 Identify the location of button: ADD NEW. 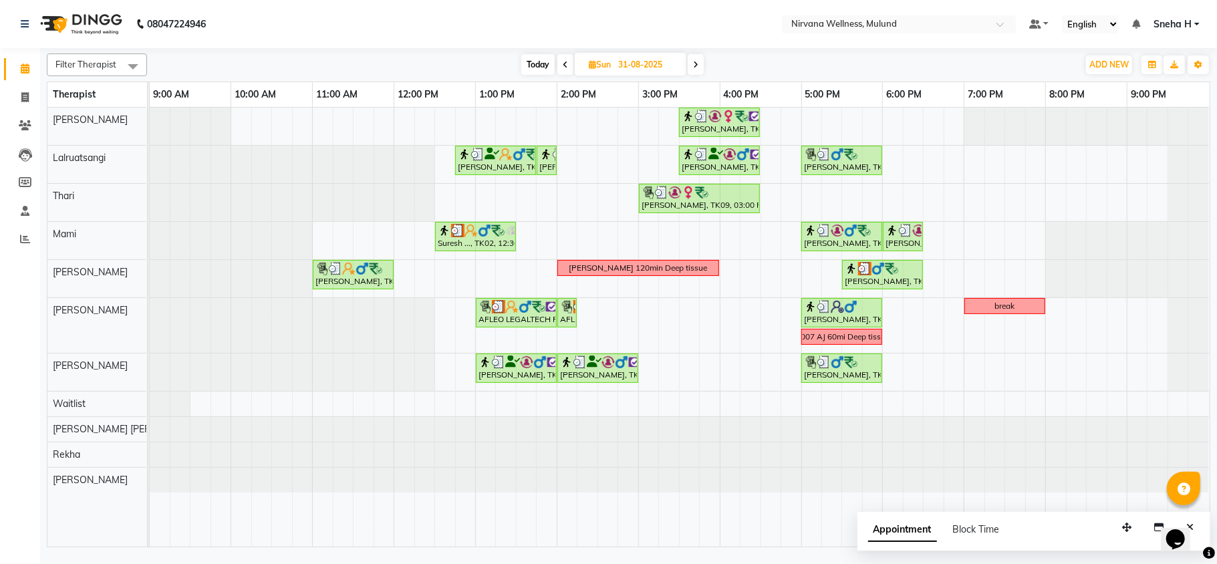
(1108, 65).